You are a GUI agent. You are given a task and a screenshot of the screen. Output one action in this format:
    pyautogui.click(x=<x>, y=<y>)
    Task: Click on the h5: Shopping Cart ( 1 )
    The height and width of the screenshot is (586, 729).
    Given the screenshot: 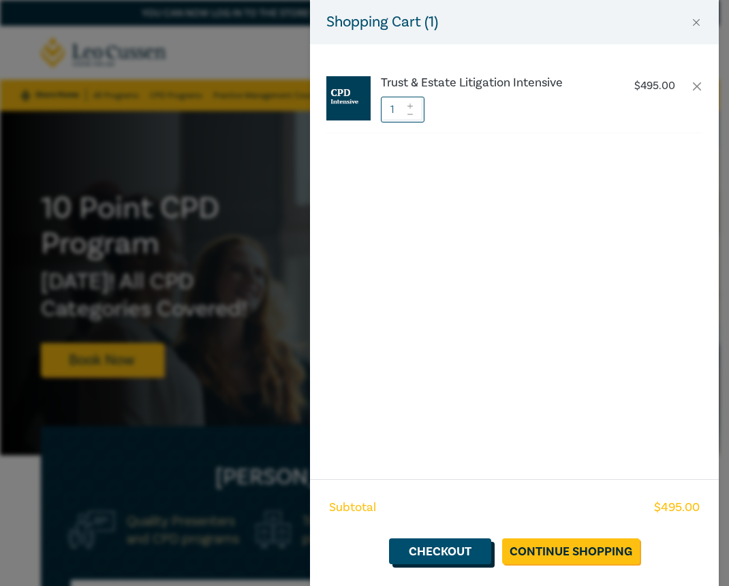 What is the action you would take?
    pyautogui.click(x=382, y=22)
    